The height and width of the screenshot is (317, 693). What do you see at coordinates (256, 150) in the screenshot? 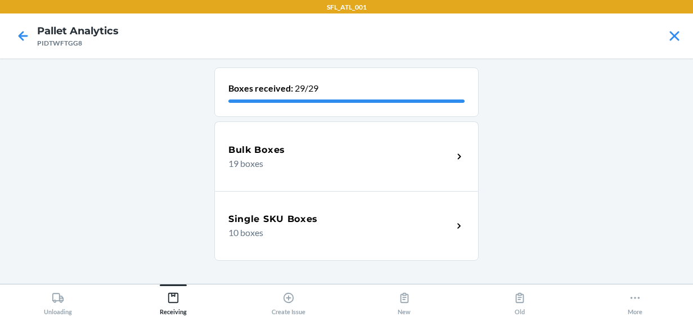
I see `h5: Bulk Boxes` at bounding box center [256, 150].